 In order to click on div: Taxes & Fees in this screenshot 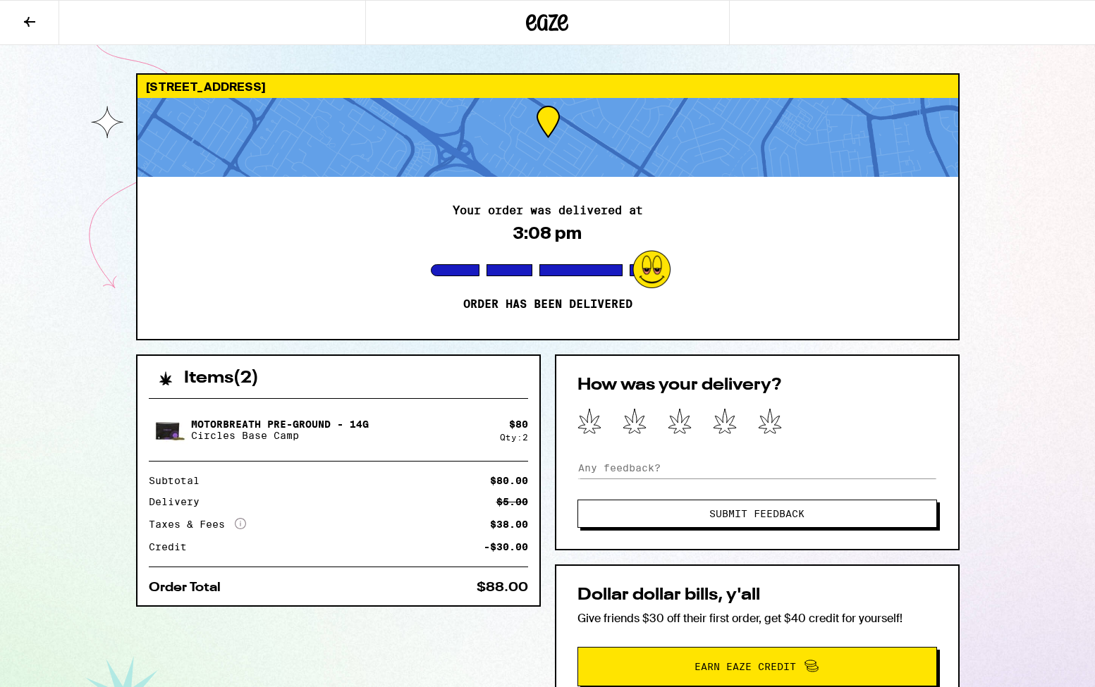, I will do `click(197, 524)`.